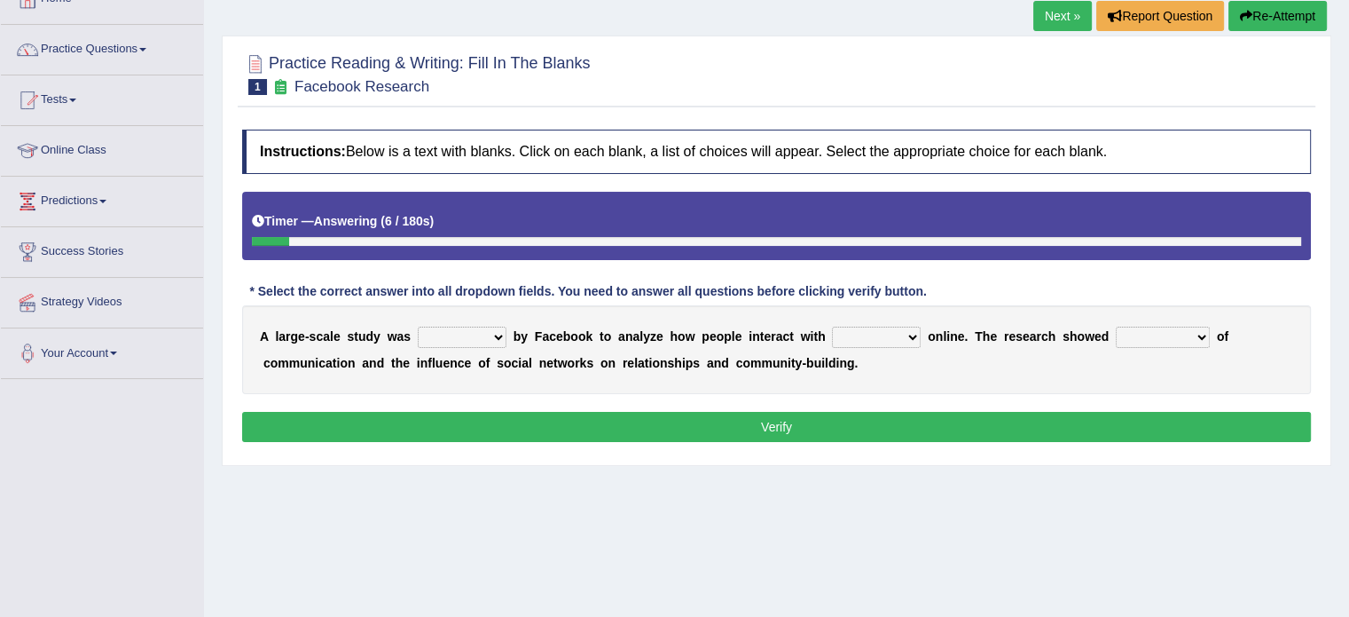 The height and width of the screenshot is (617, 1349). What do you see at coordinates (264, 336) in the screenshot?
I see `b: A` at bounding box center [264, 336].